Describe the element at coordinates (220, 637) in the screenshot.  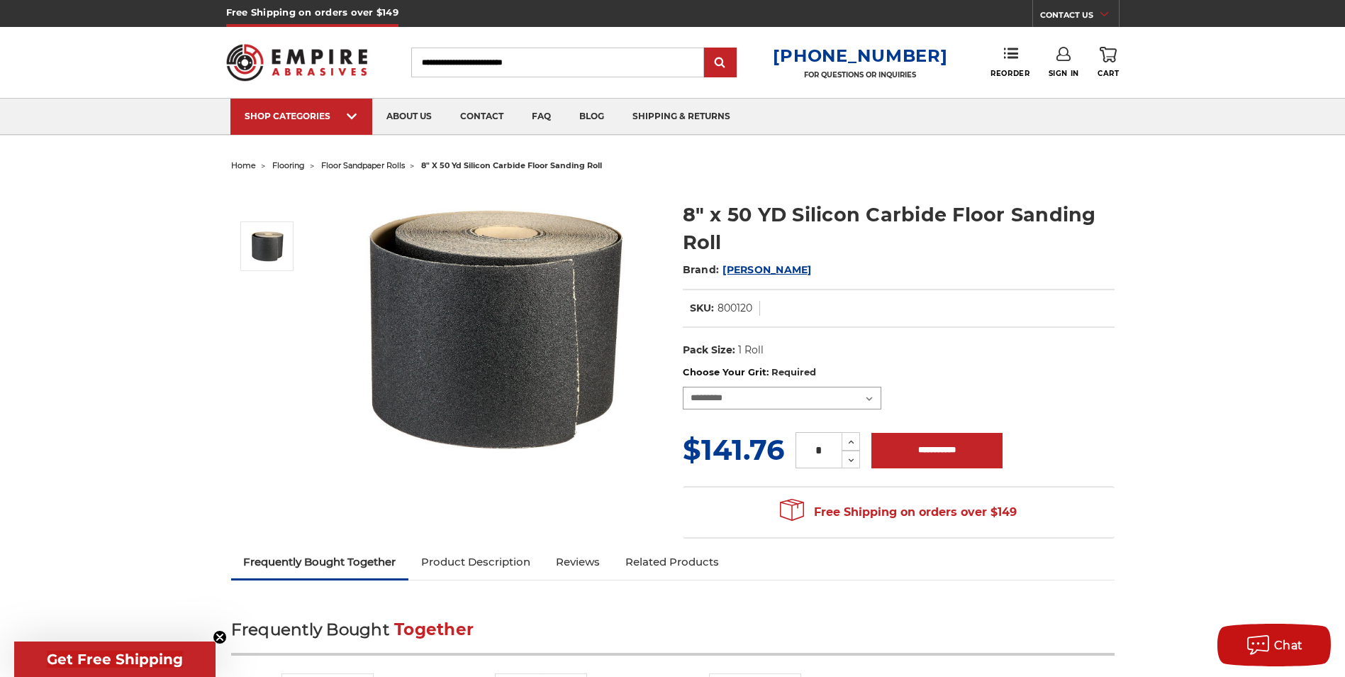
I see `button: Close teaser` at that location.